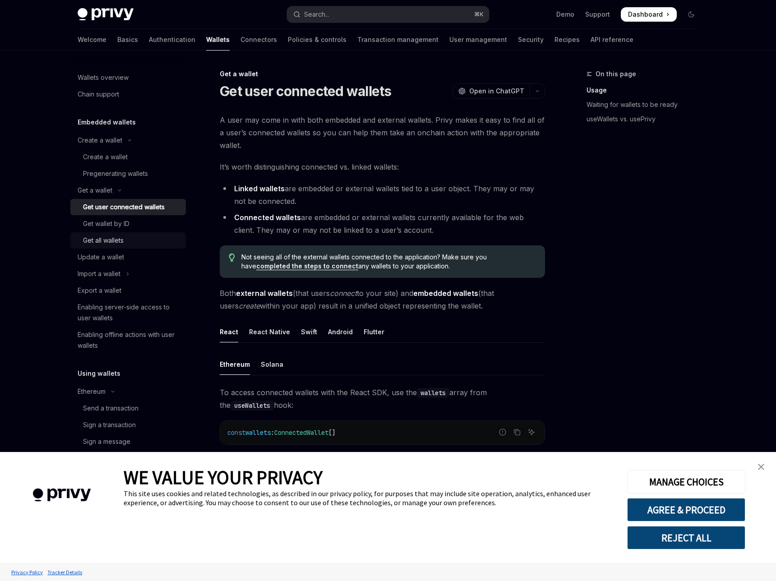 Image resolution: width=776 pixels, height=581 pixels. I want to click on a: Usage, so click(646, 90).